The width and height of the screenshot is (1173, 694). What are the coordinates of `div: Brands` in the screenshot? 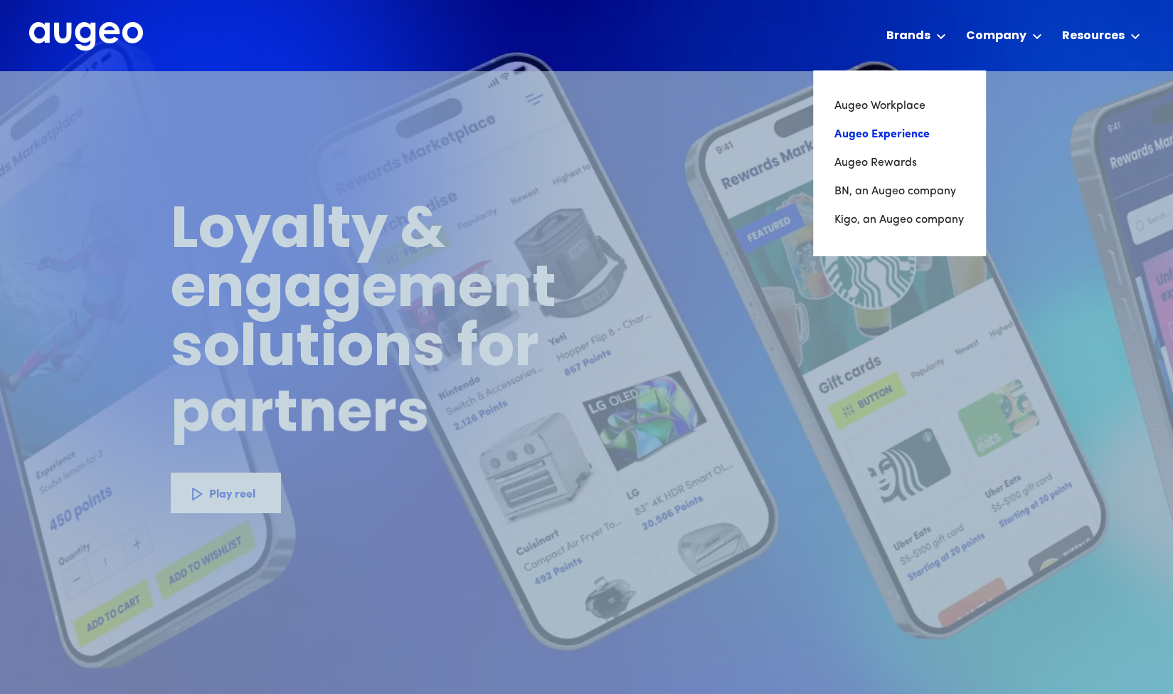 It's located at (908, 36).